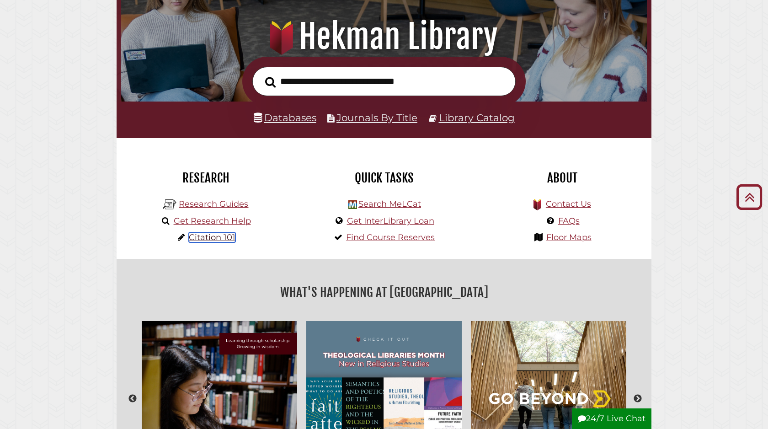  Describe the element at coordinates (206, 178) in the screenshot. I see `h2: Research` at that location.